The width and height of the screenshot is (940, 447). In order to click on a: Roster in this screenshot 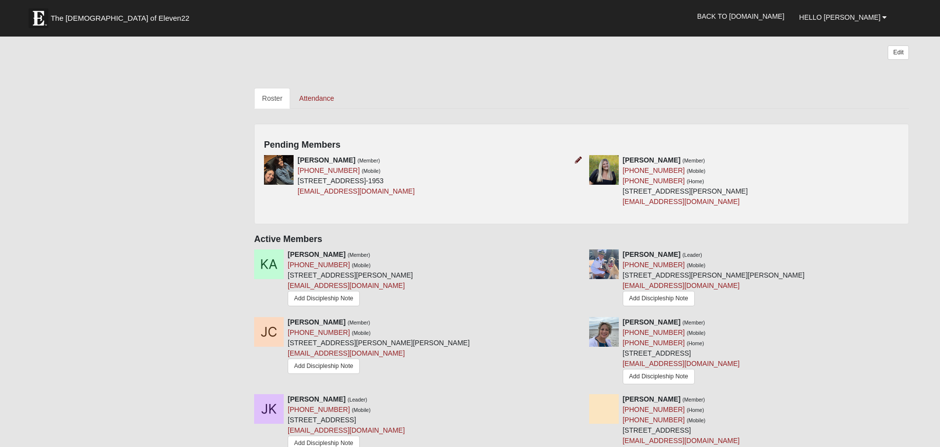, I will do `click(272, 98)`.